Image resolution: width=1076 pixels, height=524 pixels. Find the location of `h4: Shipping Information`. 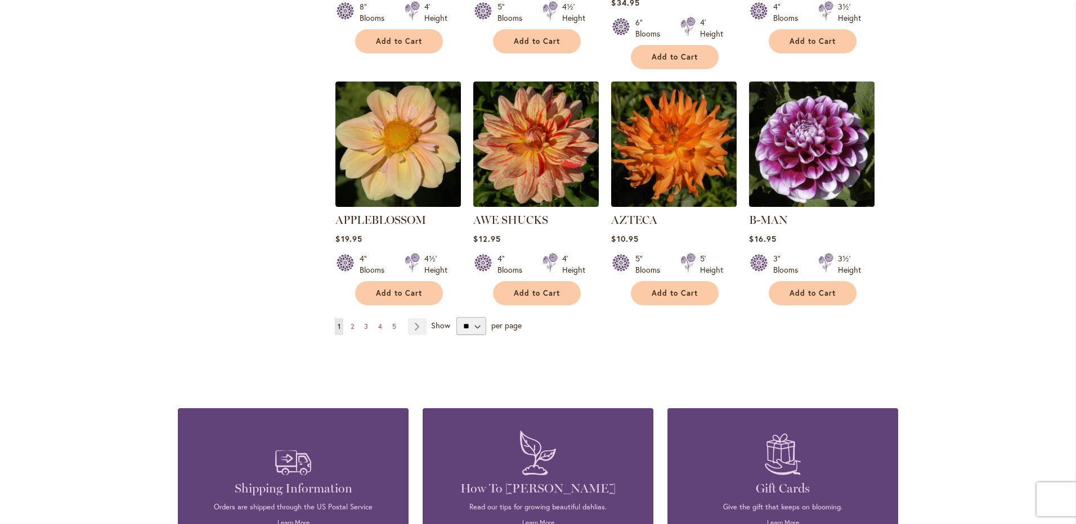

h4: Shipping Information is located at coordinates (293, 489).